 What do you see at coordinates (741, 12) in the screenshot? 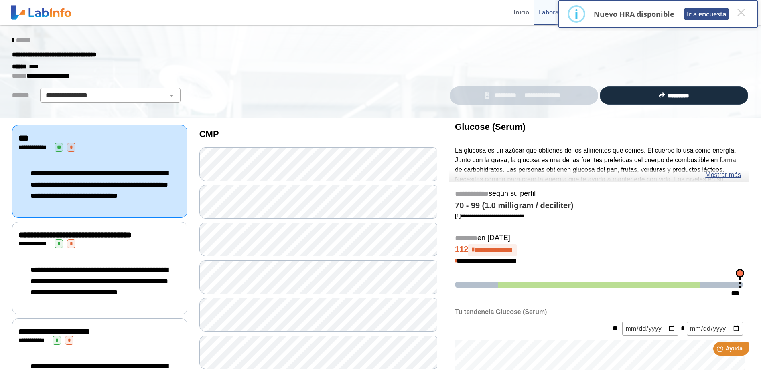
I see `button: Close this dialog` at bounding box center [741, 12].